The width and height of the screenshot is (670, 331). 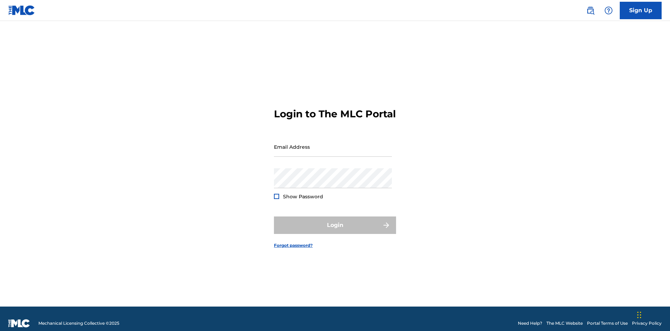 I want to click on a: Forgot password?, so click(x=293, y=245).